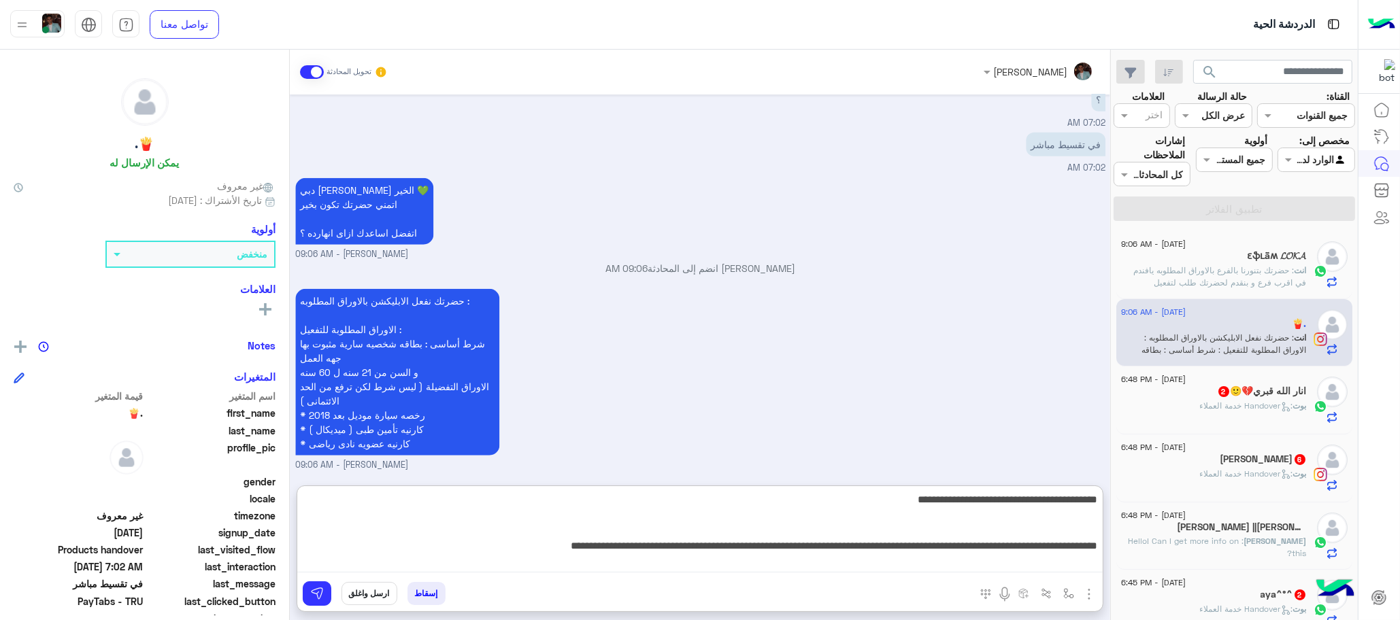 The image size is (1400, 620). Describe the element at coordinates (78, 396) in the screenshot. I see `span: قيمة المتغير` at that location.